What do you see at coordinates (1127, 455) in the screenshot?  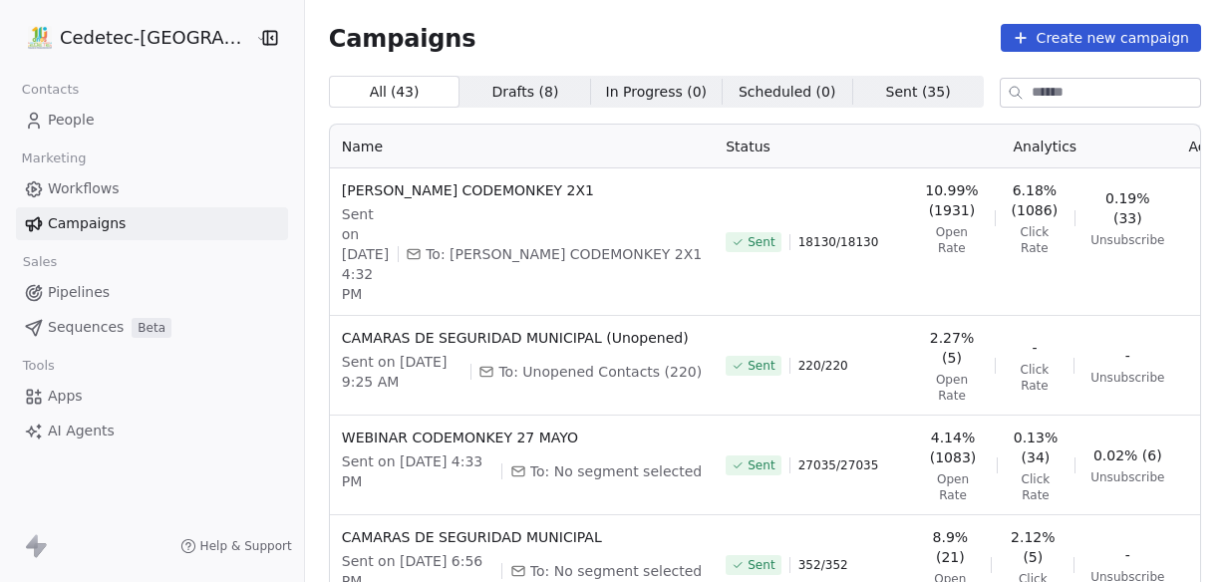 I see `span: 0.02% (6)` at bounding box center [1127, 455].